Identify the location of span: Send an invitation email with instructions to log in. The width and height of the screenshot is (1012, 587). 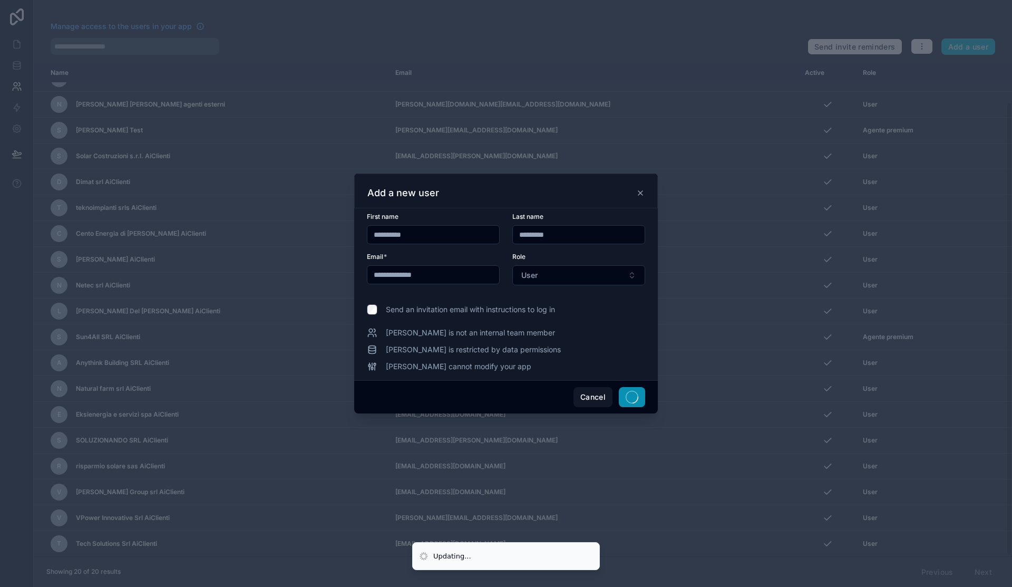
(470, 309).